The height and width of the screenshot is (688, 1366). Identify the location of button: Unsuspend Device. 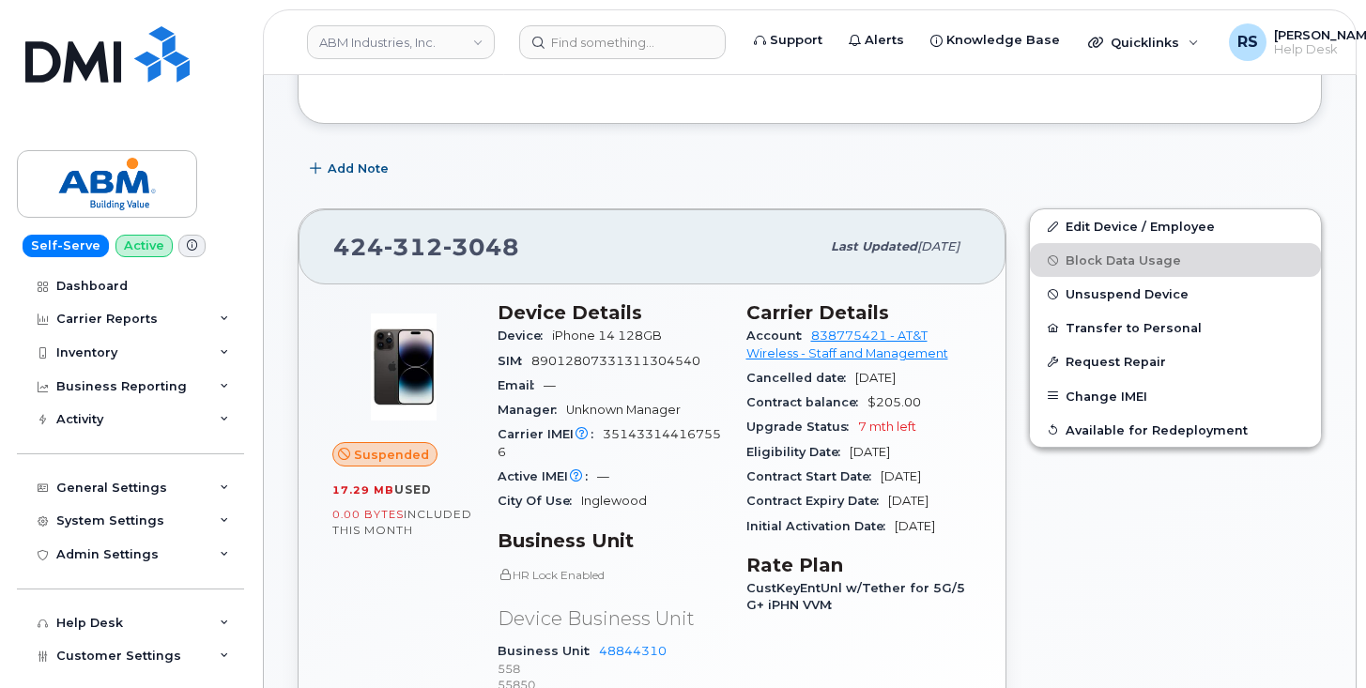
(1175, 294).